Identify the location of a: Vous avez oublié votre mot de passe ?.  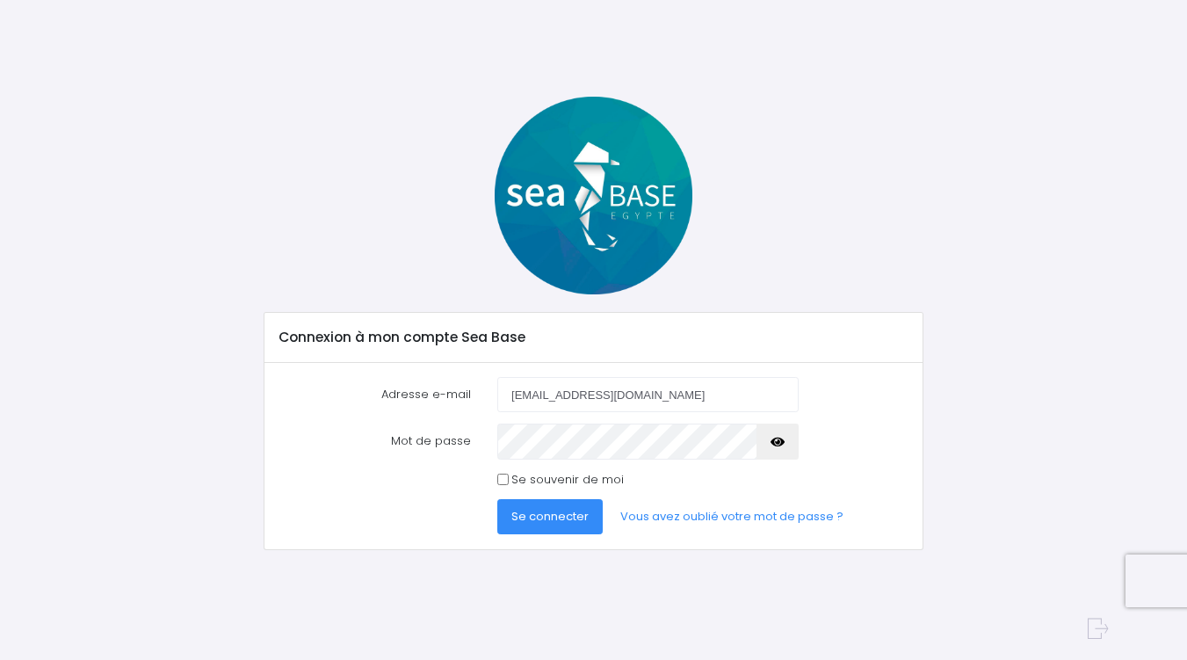
(732, 516).